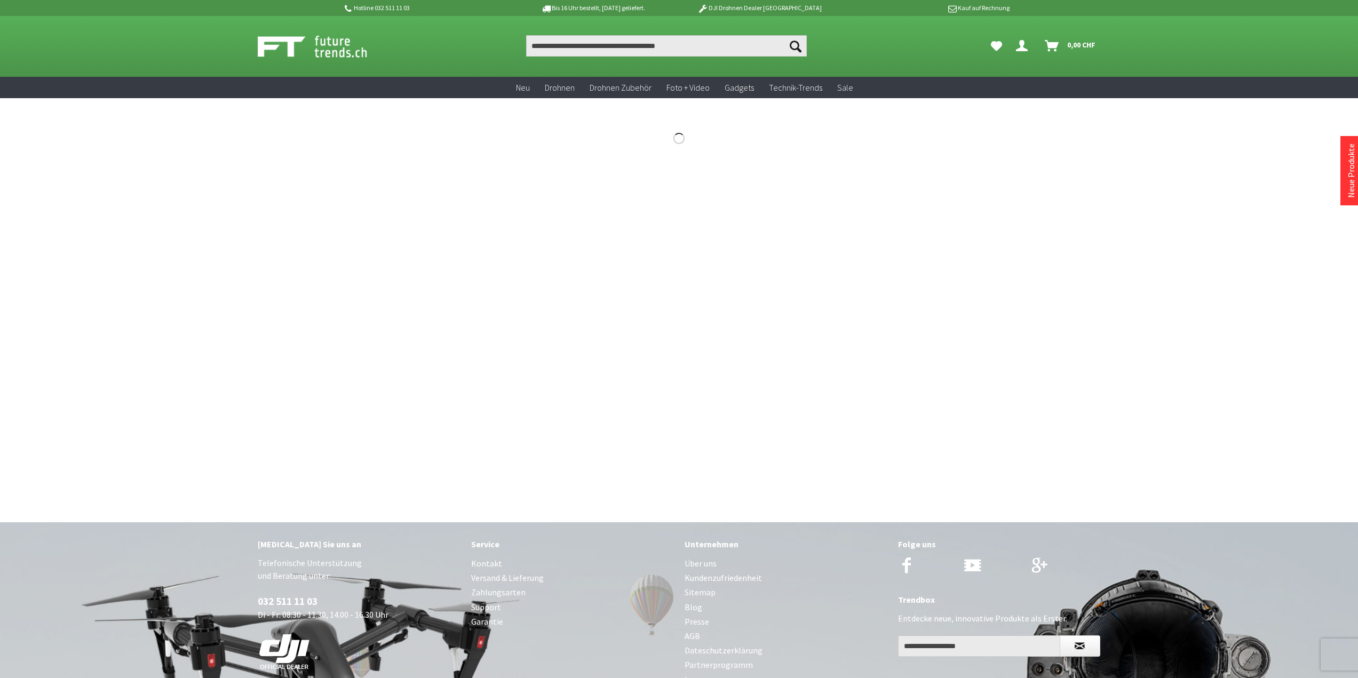  I want to click on a: Dein Konto, so click(1024, 46).